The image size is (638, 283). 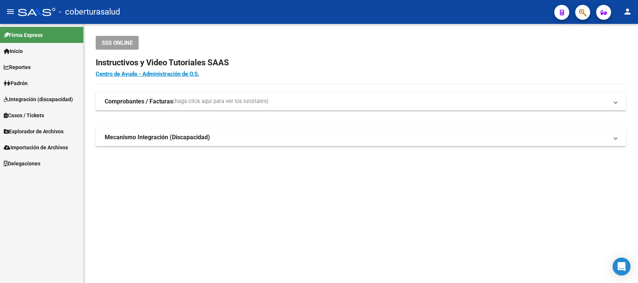 I want to click on button: SSS ONLINE, so click(x=117, y=43).